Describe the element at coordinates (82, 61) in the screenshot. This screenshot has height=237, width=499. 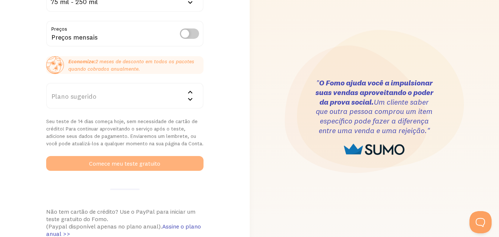
I see `font: Economize:` at that location.